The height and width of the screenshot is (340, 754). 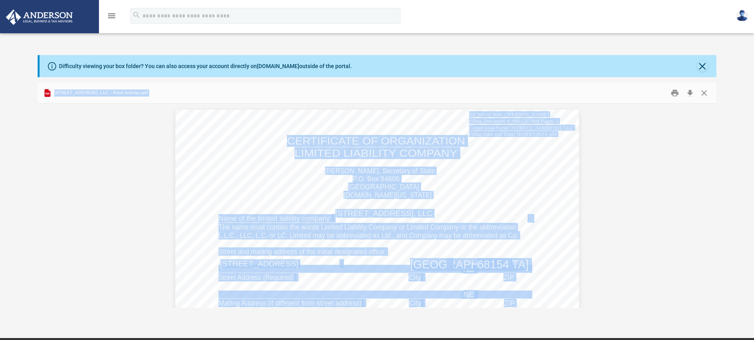 I want to click on div: Preview, so click(x=377, y=195).